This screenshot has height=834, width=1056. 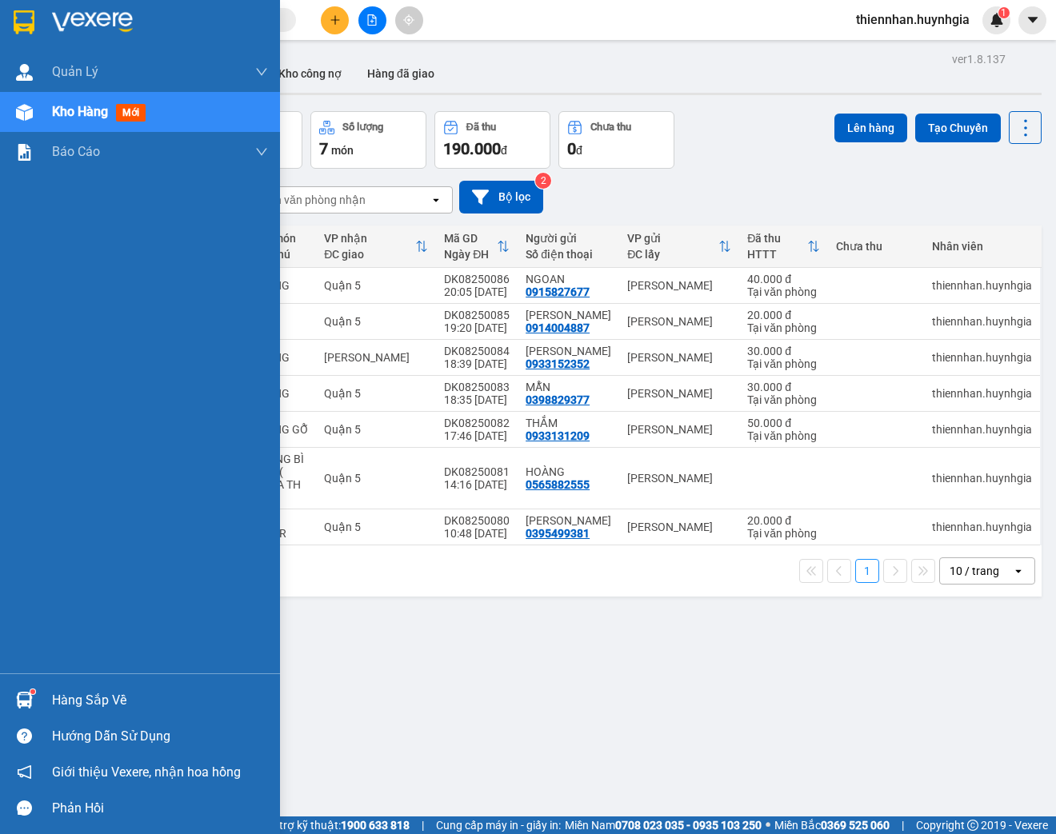 What do you see at coordinates (24, 772) in the screenshot?
I see `span: notification` at bounding box center [24, 772].